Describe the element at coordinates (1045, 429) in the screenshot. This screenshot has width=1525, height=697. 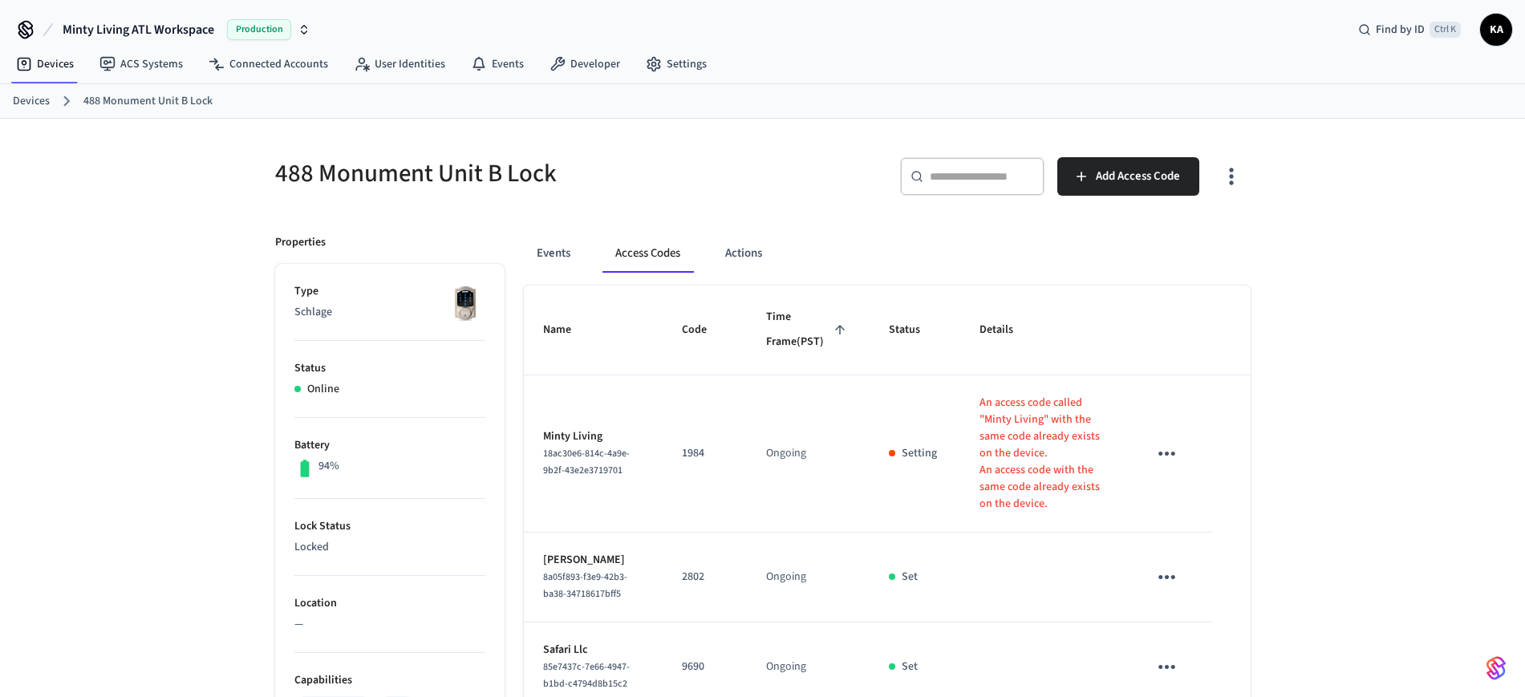
I see `p: An access code called "Minty Living" with the same code already exists on the device.` at that location.